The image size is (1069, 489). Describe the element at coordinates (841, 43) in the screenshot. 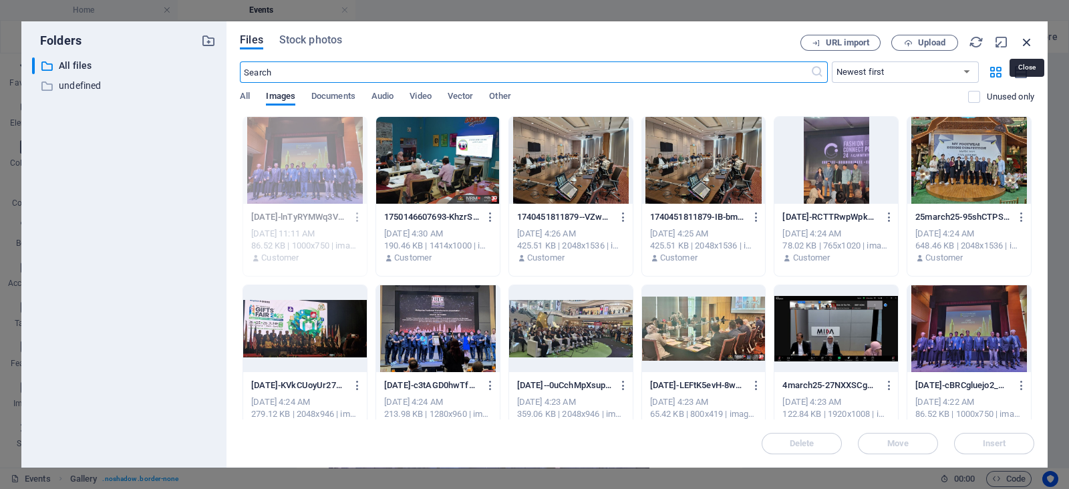

I see `button: URL import` at that location.